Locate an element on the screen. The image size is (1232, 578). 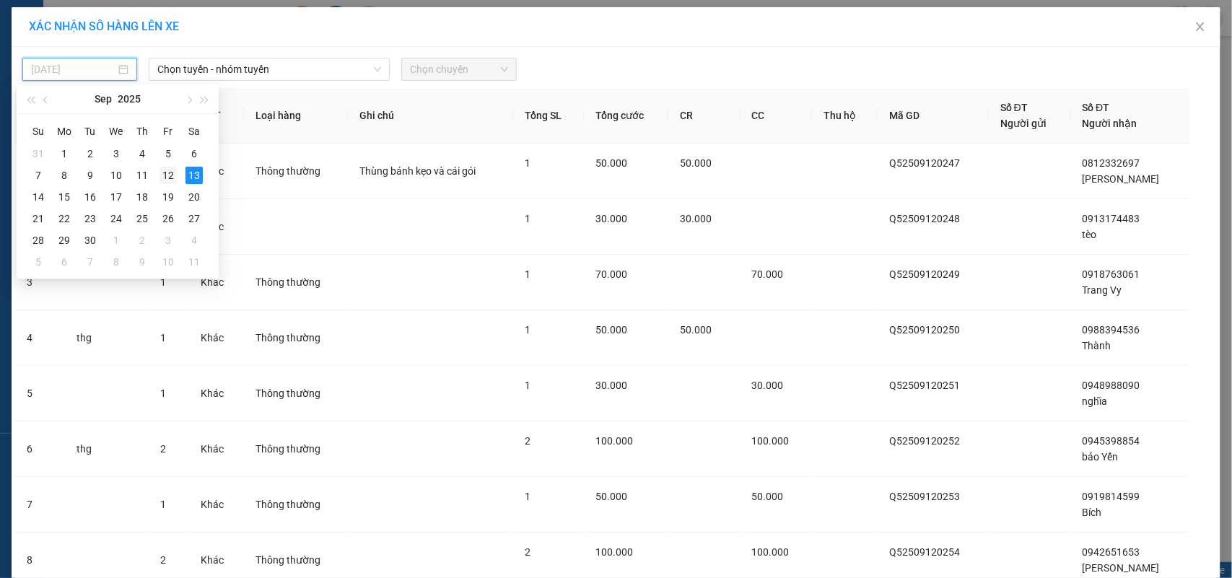
td: 2025-10-09 is located at coordinates (142, 262).